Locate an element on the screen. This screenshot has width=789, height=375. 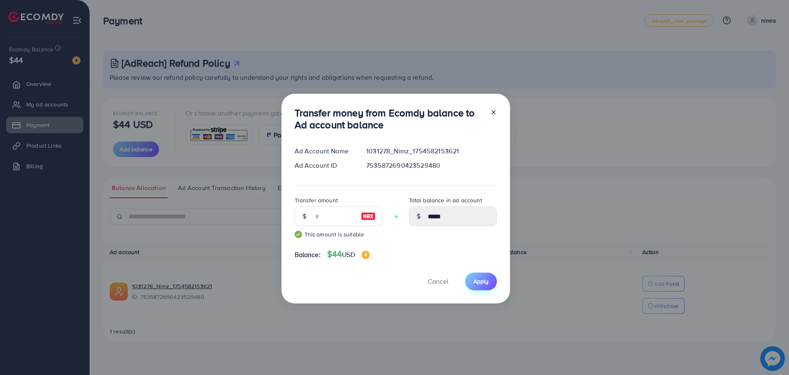
span: Cancel is located at coordinates (438, 281).